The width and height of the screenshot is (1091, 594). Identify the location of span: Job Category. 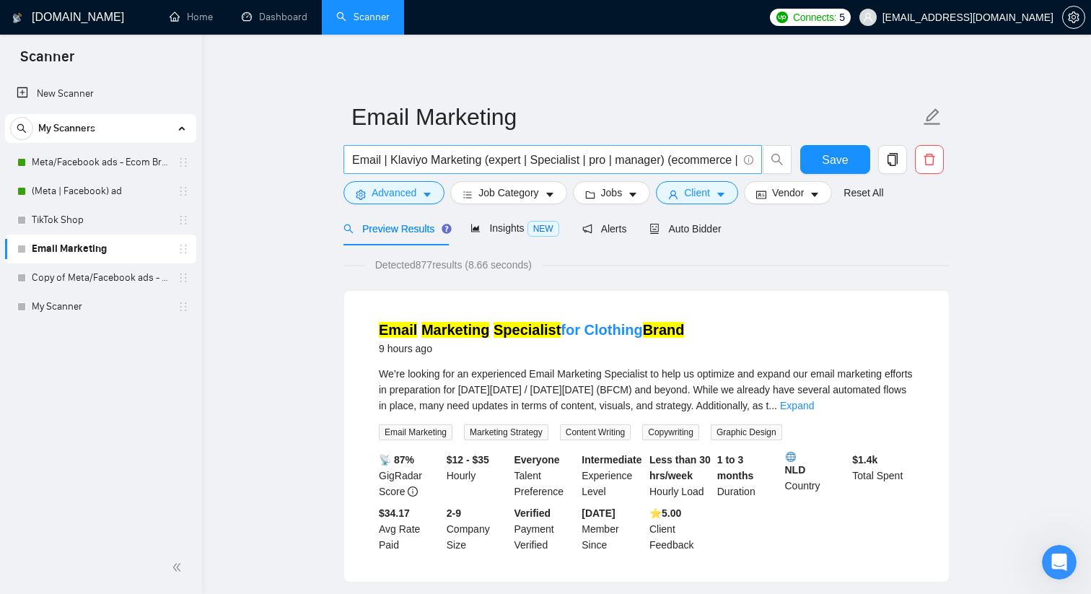
(508, 193).